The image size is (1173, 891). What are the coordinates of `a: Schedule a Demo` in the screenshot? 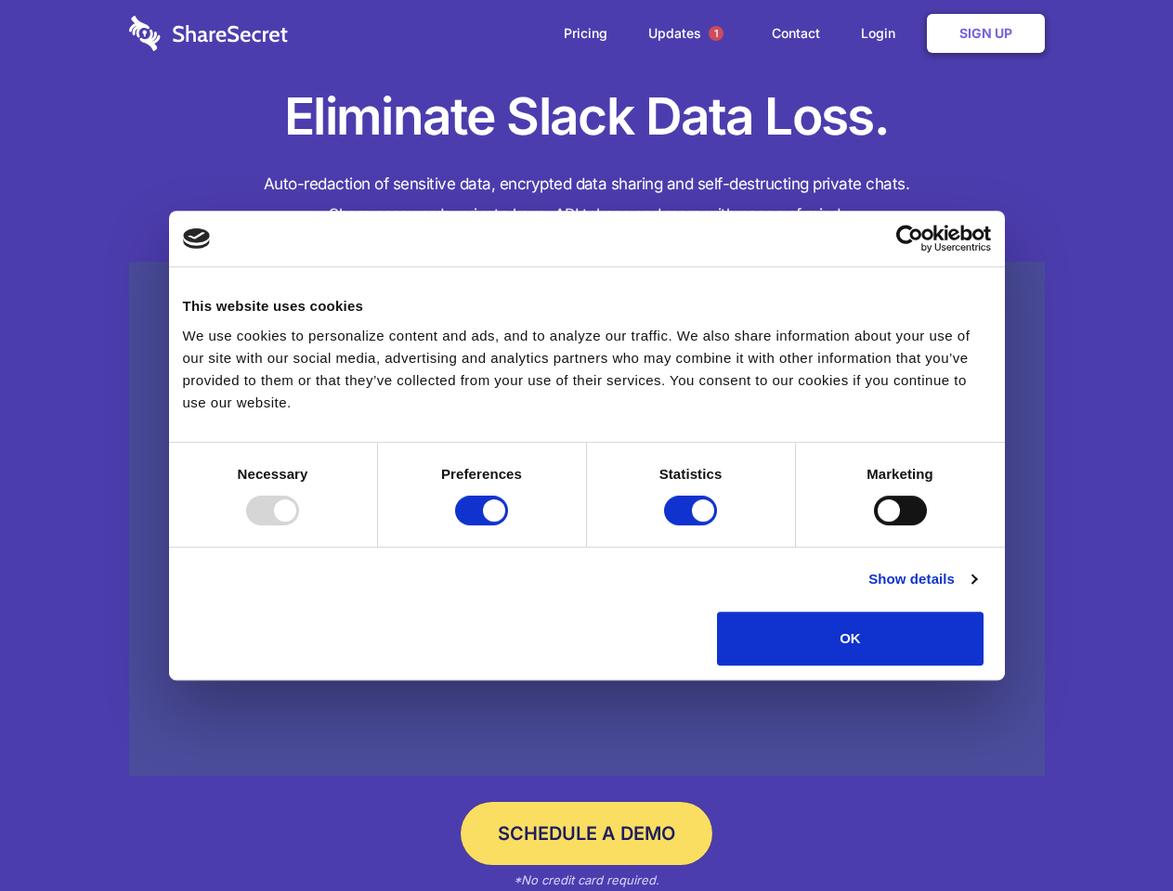 It's located at (586, 834).